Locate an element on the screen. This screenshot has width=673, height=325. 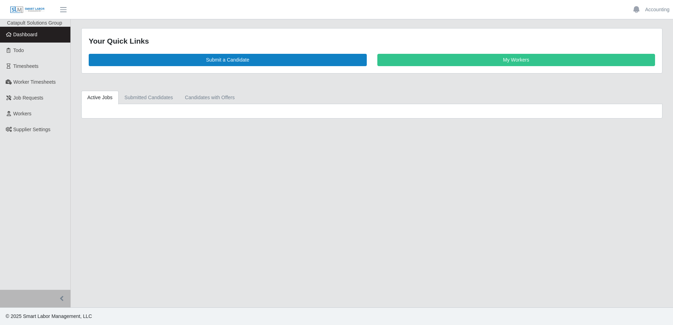
span: Catapult Solutions Group is located at coordinates (34, 23).